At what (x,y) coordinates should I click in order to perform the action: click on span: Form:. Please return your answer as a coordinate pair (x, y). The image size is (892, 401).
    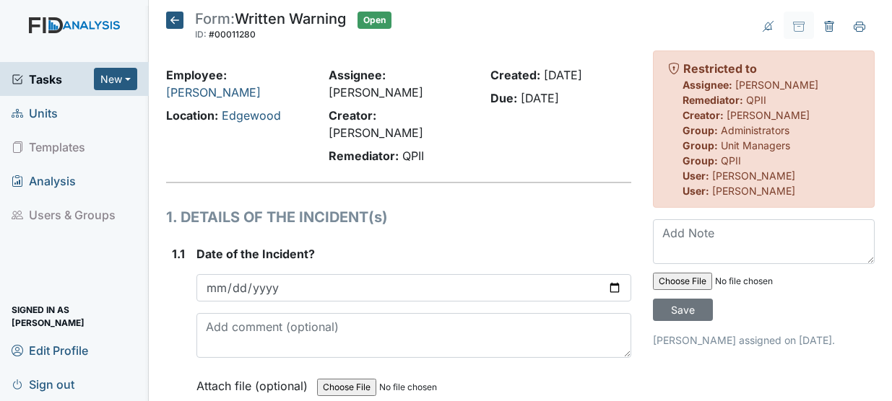
    Looking at the image, I should click on (214, 19).